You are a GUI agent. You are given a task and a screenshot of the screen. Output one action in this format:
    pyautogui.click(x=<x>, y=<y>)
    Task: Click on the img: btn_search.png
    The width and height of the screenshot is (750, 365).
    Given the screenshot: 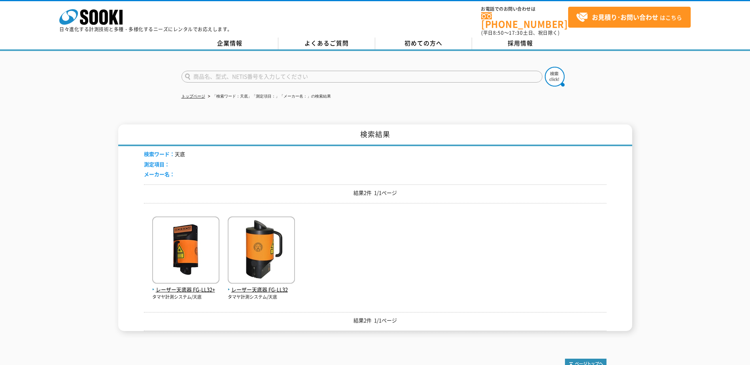 What is the action you would take?
    pyautogui.click(x=555, y=77)
    